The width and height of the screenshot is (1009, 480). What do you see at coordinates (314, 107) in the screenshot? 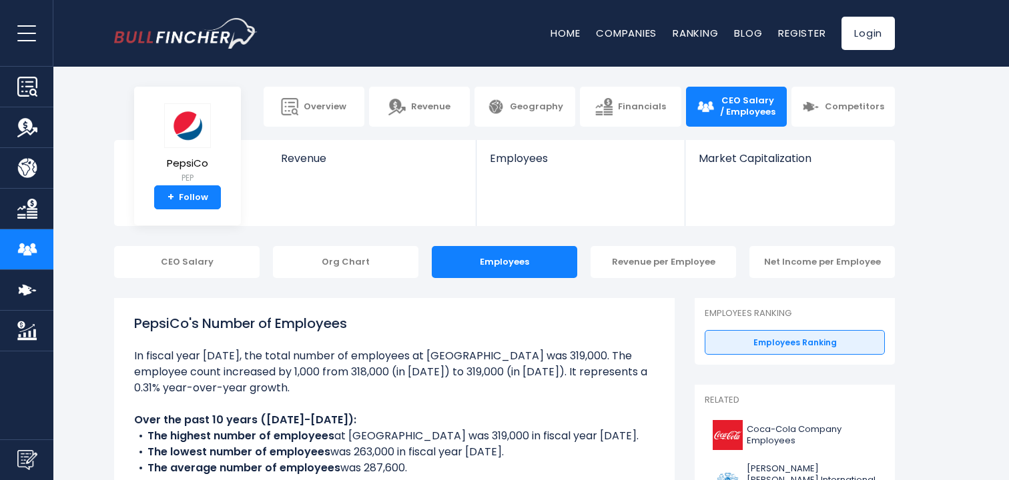
I see `a: Overview` at bounding box center [314, 107].